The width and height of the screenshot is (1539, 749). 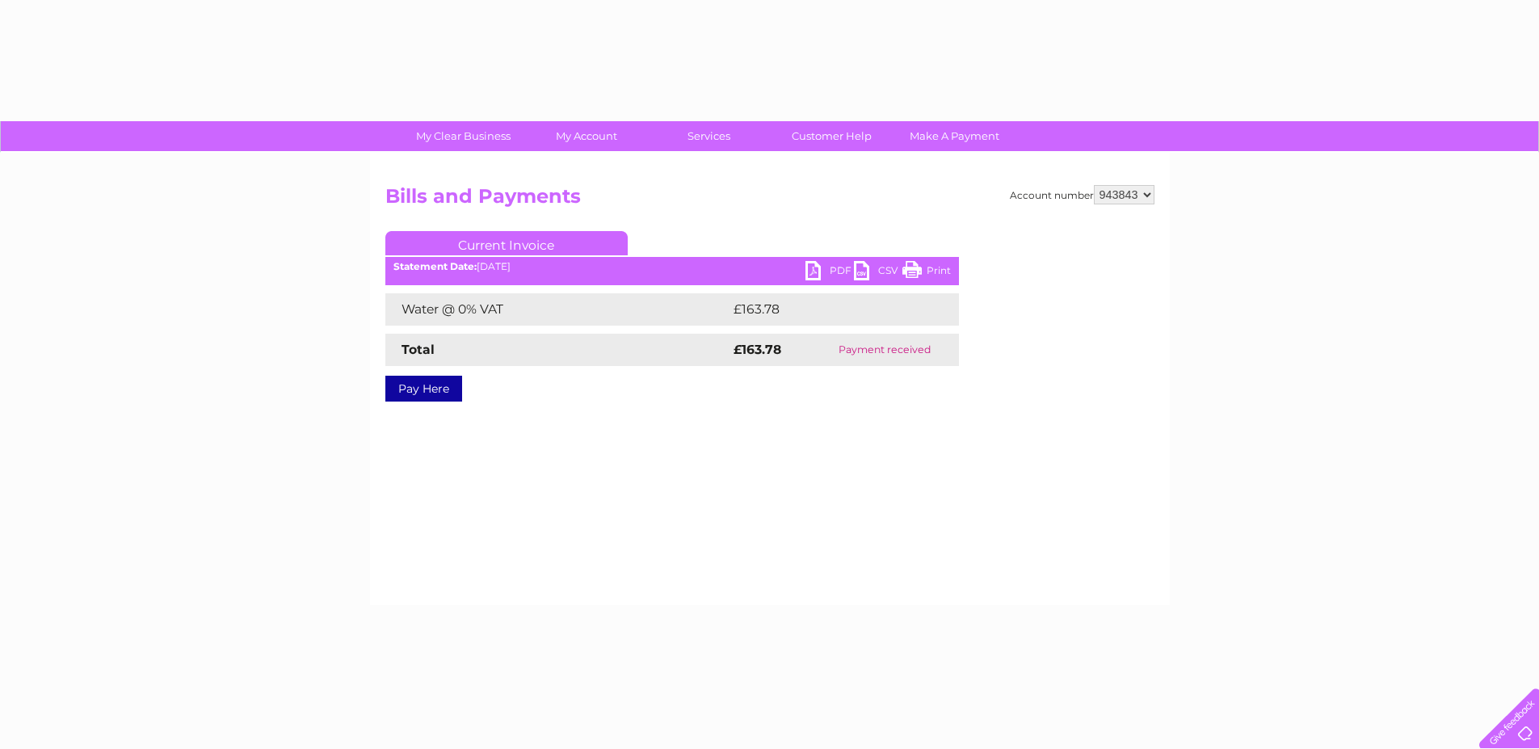 I want to click on a: My Account, so click(x=586, y=136).